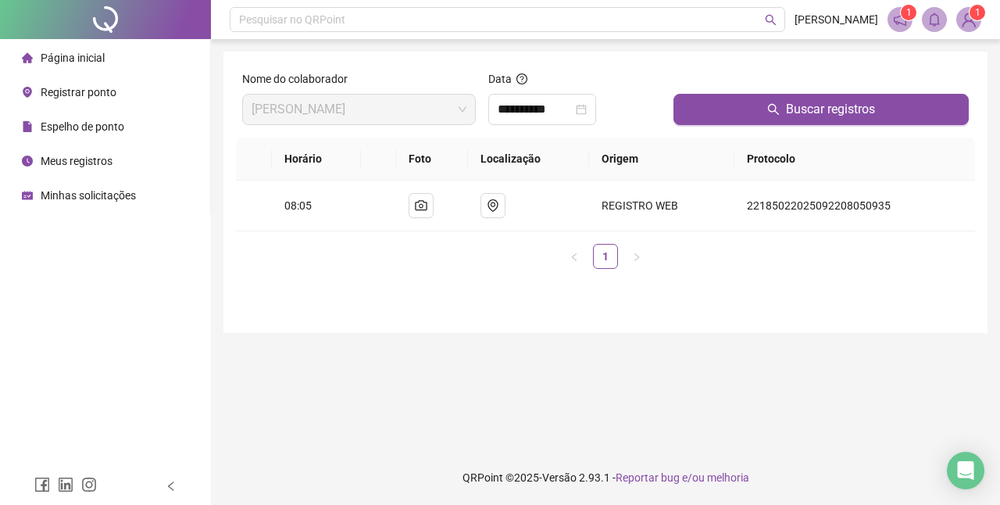  What do you see at coordinates (522, 79) in the screenshot?
I see `span: question-circle` at bounding box center [522, 79].